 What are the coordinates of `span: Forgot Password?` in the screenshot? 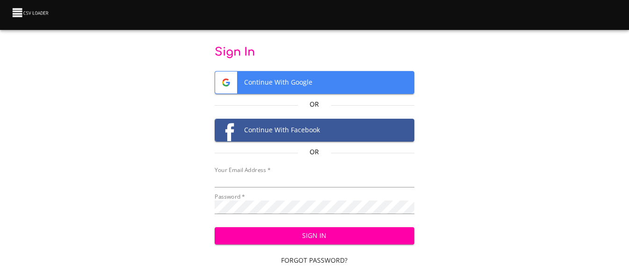 It's located at (314, 260).